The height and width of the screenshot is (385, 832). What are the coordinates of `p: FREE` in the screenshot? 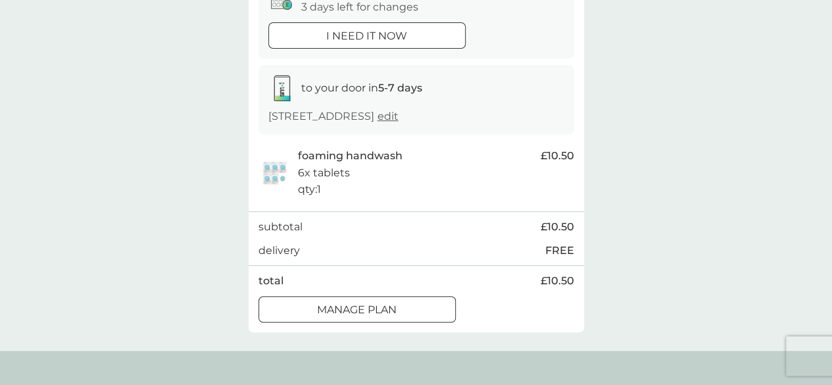 It's located at (560, 251).